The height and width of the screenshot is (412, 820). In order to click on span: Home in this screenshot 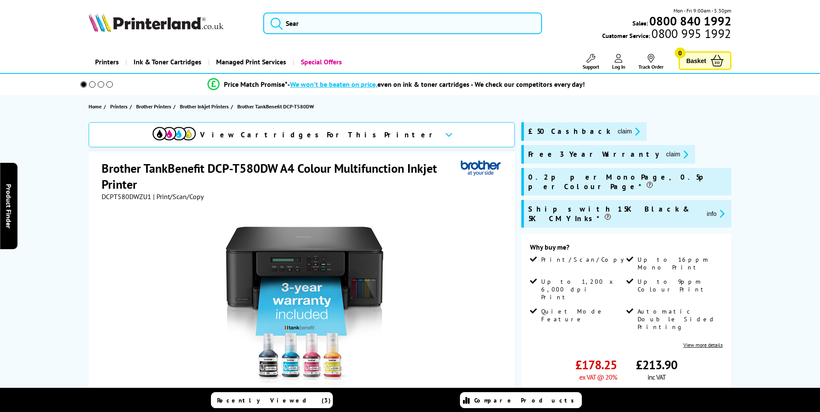, I will do `click(95, 106)`.